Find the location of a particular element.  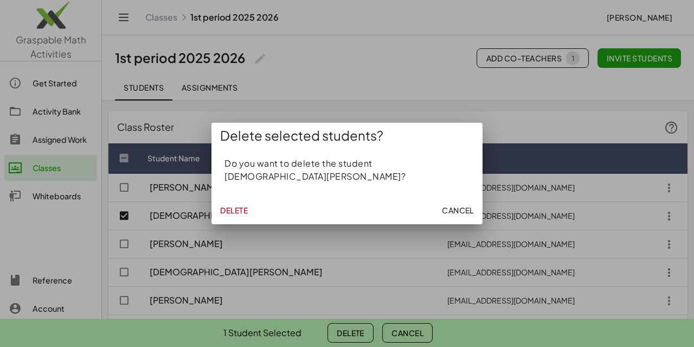

button: Cancel is located at coordinates (458, 210).